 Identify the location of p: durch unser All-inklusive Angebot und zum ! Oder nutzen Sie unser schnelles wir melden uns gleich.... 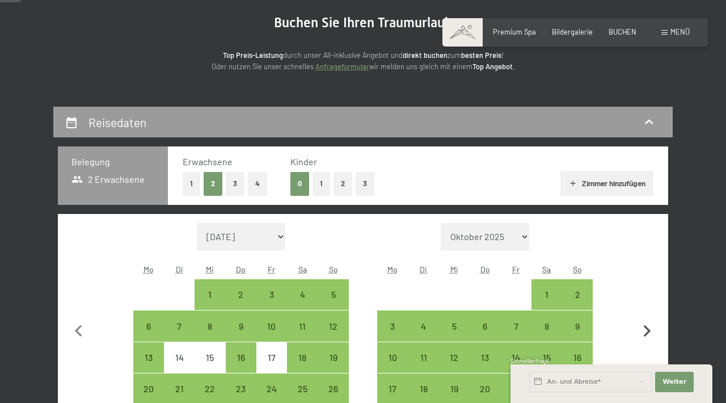
(363, 61).